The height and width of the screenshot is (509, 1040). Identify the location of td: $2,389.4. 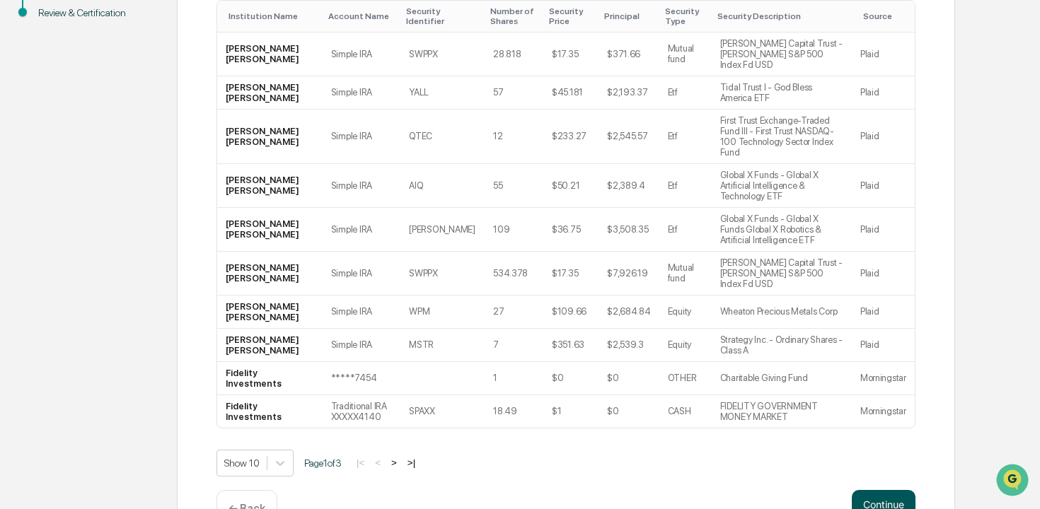
(629, 186).